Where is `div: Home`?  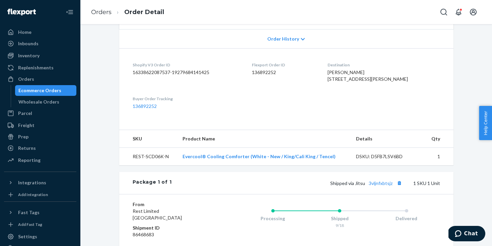
div: Home is located at coordinates (25, 32).